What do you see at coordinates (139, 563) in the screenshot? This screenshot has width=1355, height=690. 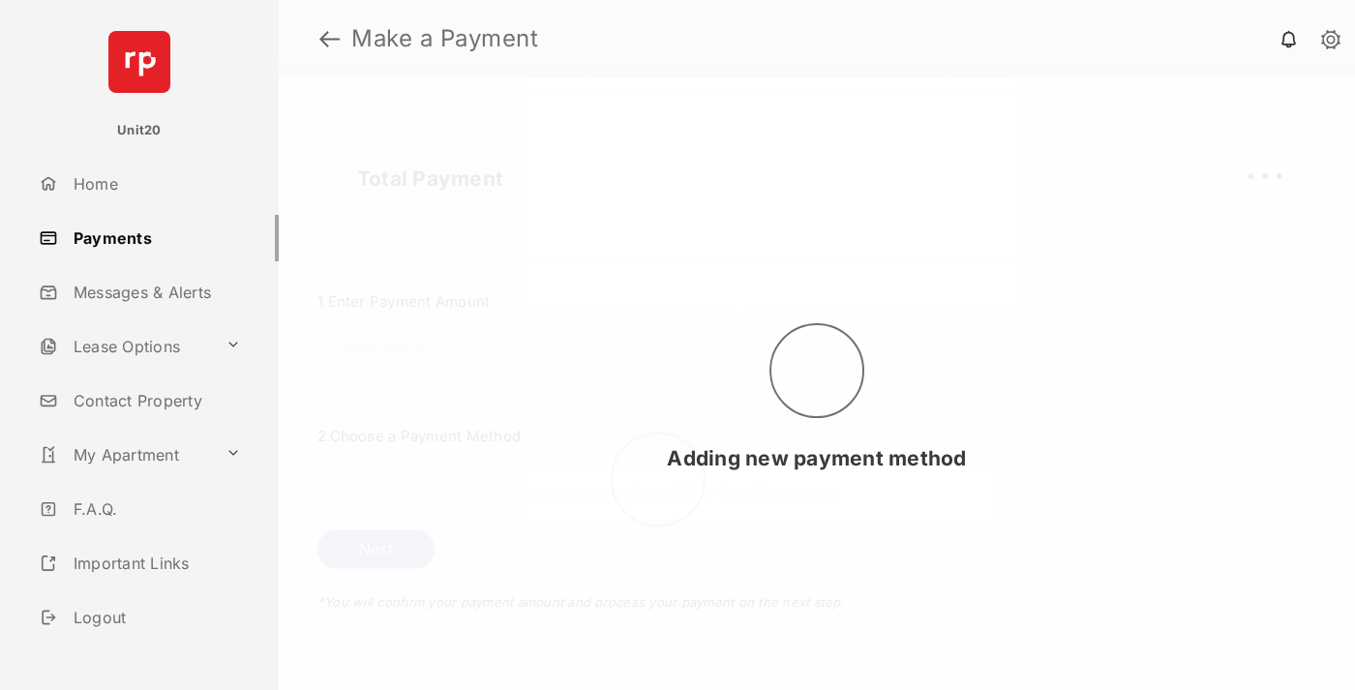 I see `a: Important Links` at bounding box center [139, 563].